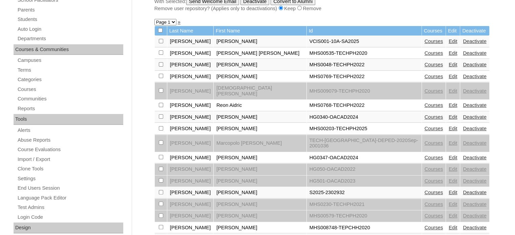  What do you see at coordinates (70, 19) in the screenshot?
I see `a: Students` at bounding box center [70, 19].